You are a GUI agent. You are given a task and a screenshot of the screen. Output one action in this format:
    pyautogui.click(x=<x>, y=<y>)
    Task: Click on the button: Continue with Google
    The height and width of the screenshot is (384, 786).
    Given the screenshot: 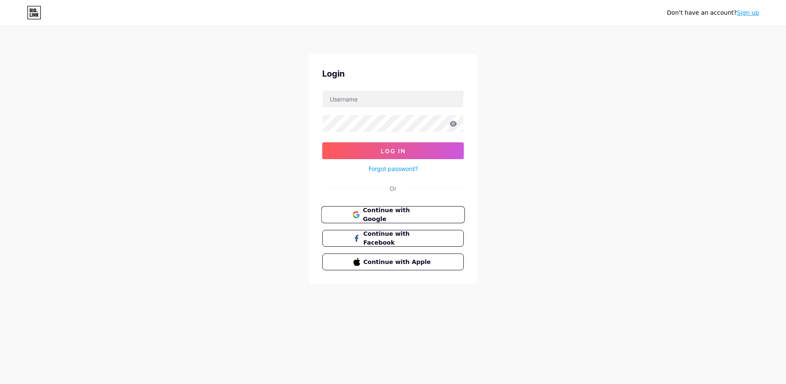 What is the action you would take?
    pyautogui.click(x=393, y=215)
    